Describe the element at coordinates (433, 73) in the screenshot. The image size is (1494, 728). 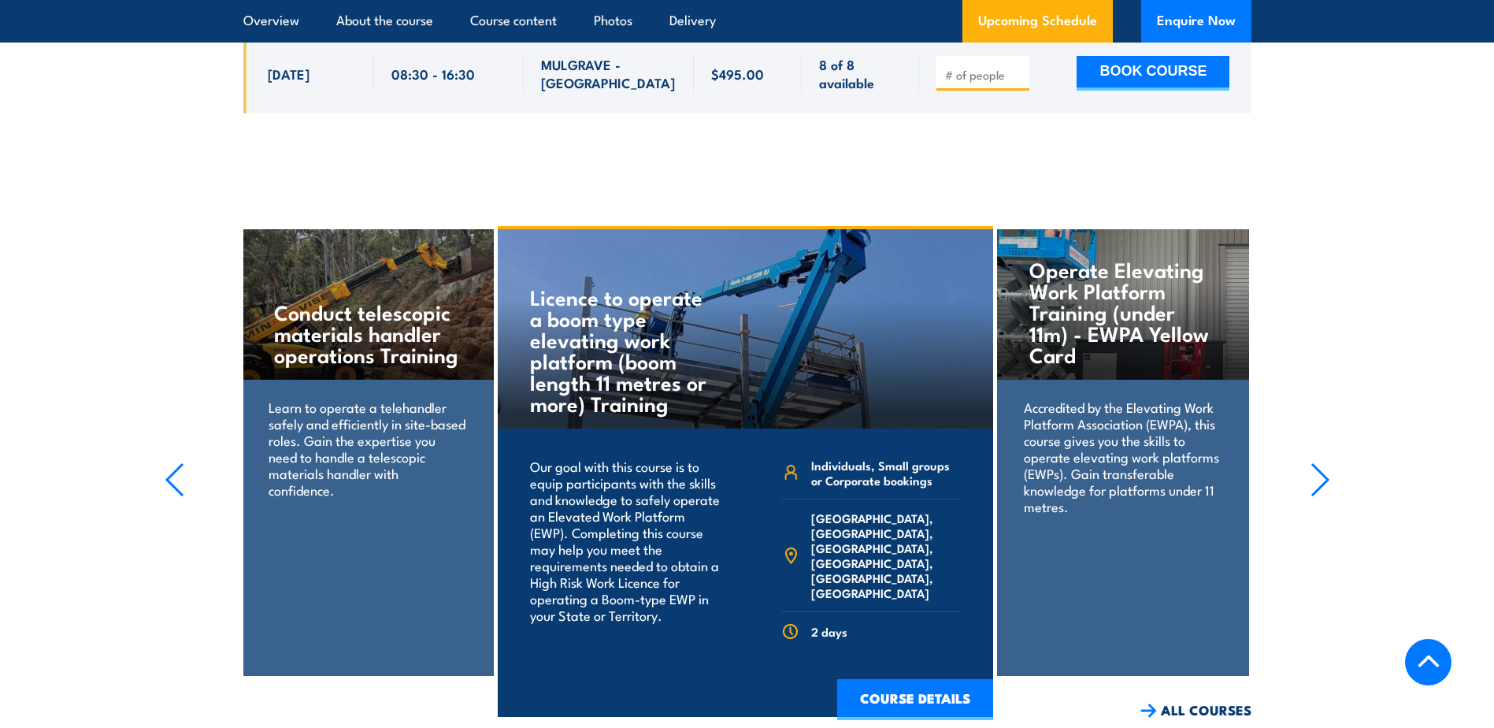
I see `span: 08:30 - 16:30` at that location.